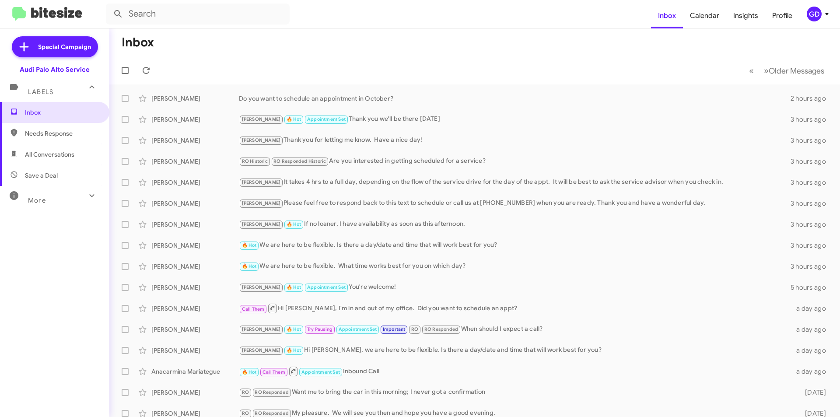 Image resolution: width=840 pixels, height=417 pixels. I want to click on div: 5 hours ago, so click(812, 287).